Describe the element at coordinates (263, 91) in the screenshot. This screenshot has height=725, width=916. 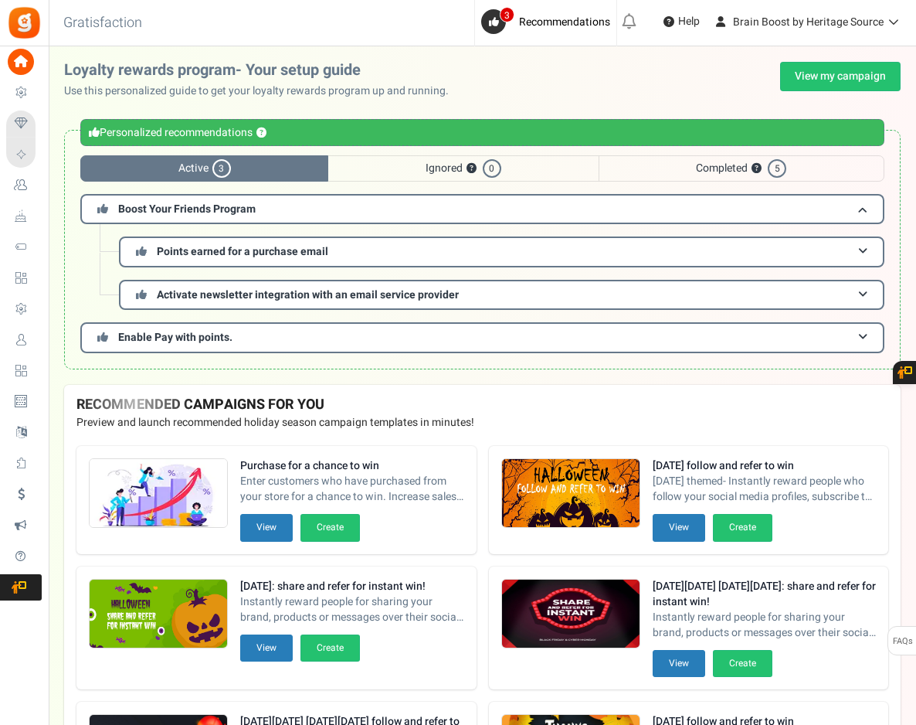
I see `p: Use this personalized guide to get your loyalty rewards program up and running.` at that location.